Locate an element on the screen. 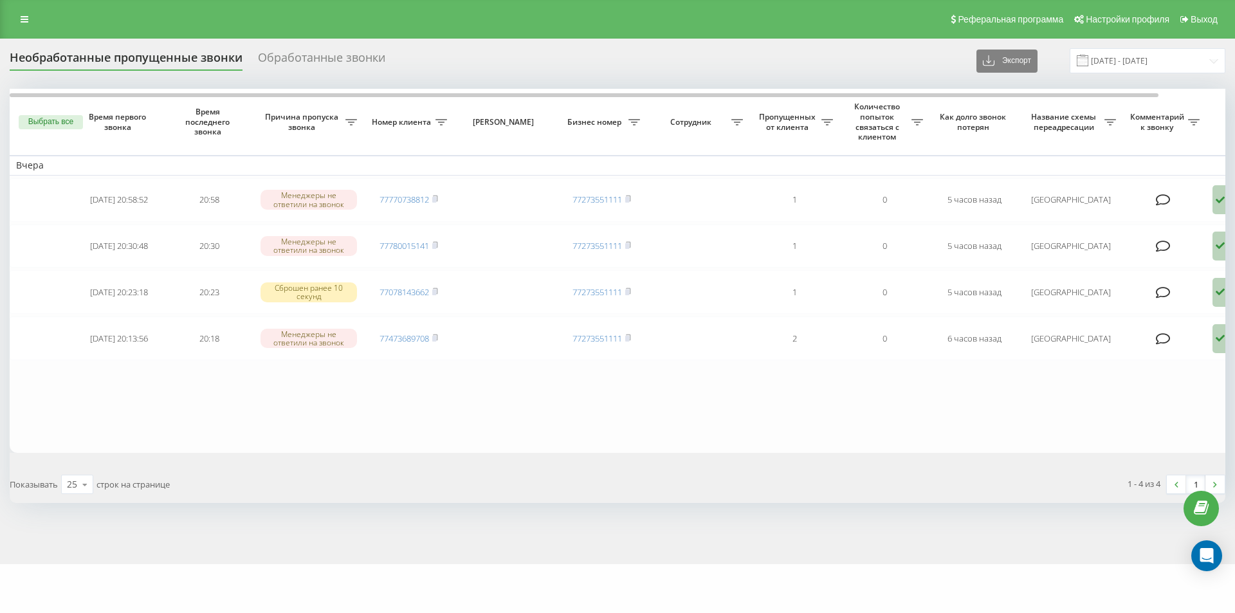  td: 20:23 is located at coordinates (209, 292).